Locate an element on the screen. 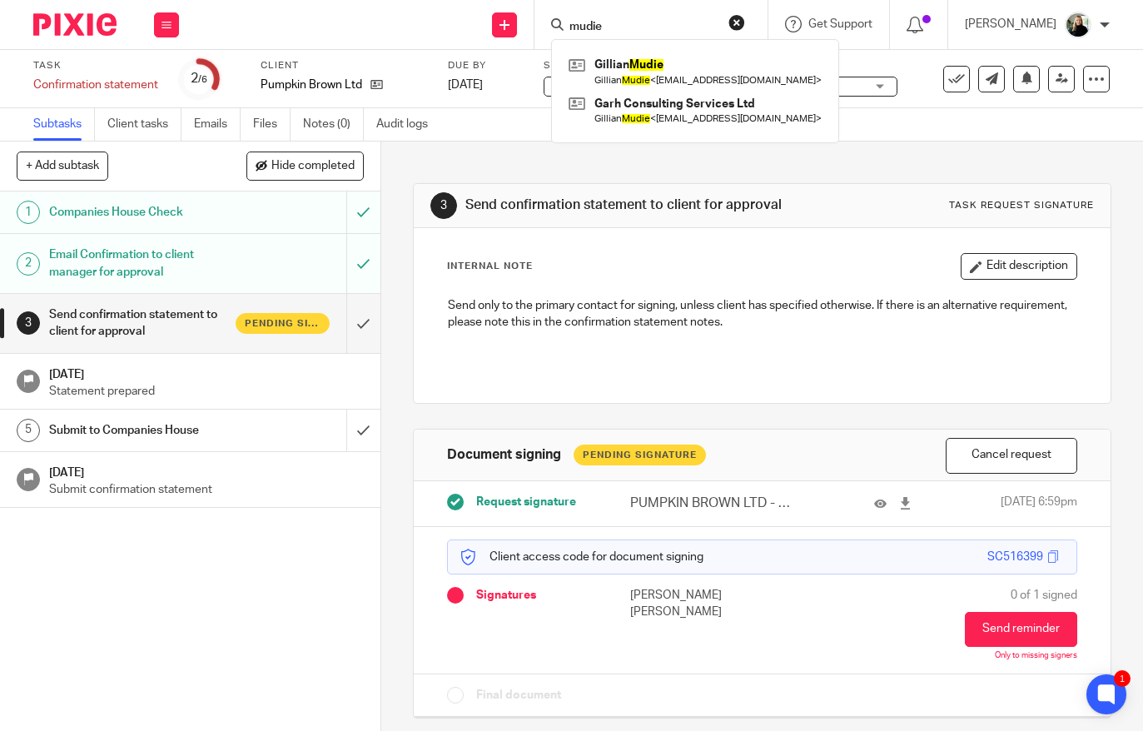  a: Emails is located at coordinates (217, 124).